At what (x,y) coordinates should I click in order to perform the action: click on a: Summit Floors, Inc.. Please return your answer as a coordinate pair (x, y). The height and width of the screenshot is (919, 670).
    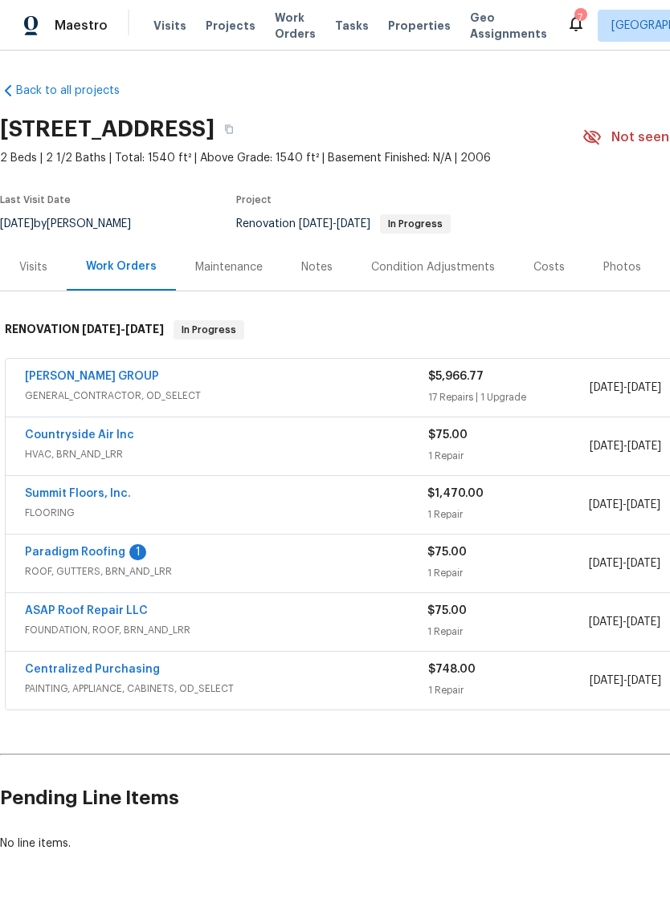
    Looking at the image, I should click on (78, 494).